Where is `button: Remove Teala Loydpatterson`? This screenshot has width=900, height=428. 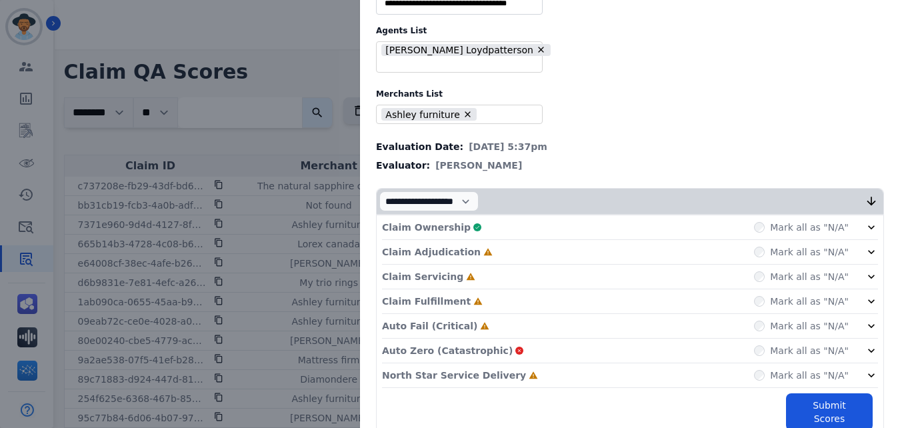
button: Remove Teala Loydpatterson is located at coordinates (540, 49).